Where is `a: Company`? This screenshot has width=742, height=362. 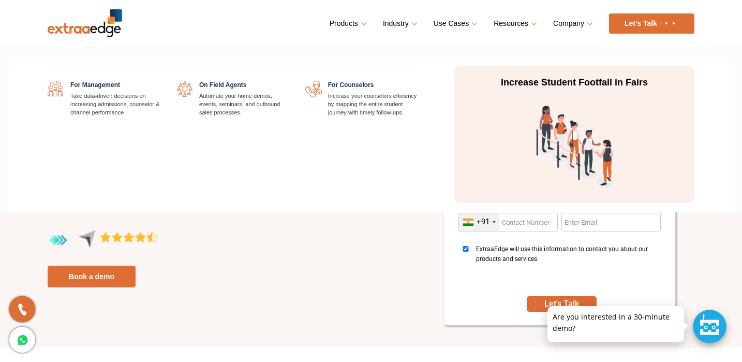 a: Company is located at coordinates (572, 23).